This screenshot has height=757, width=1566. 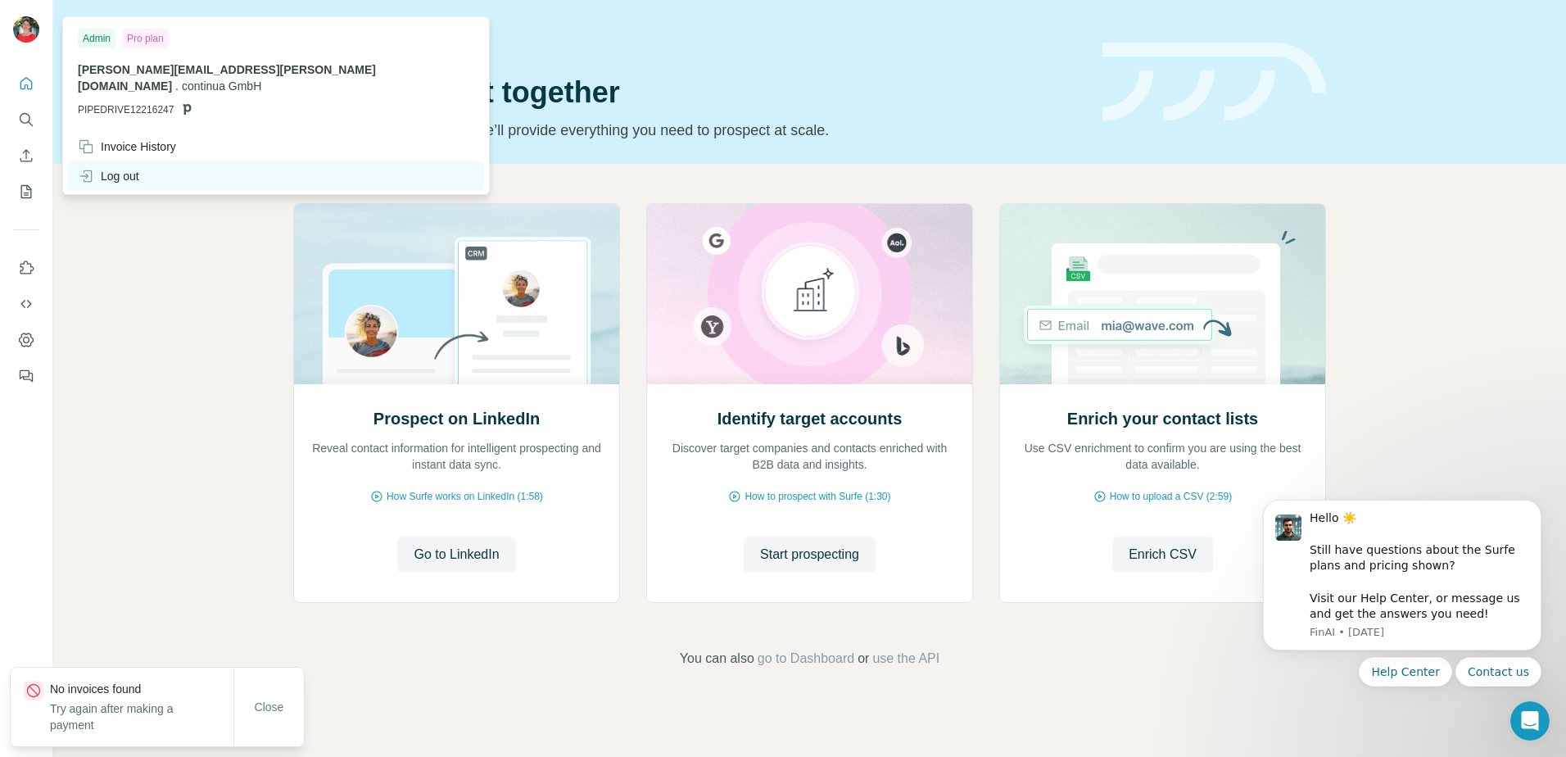 What do you see at coordinates (688, 93) in the screenshot?
I see `h1: Let’s prospect together` at bounding box center [688, 93].